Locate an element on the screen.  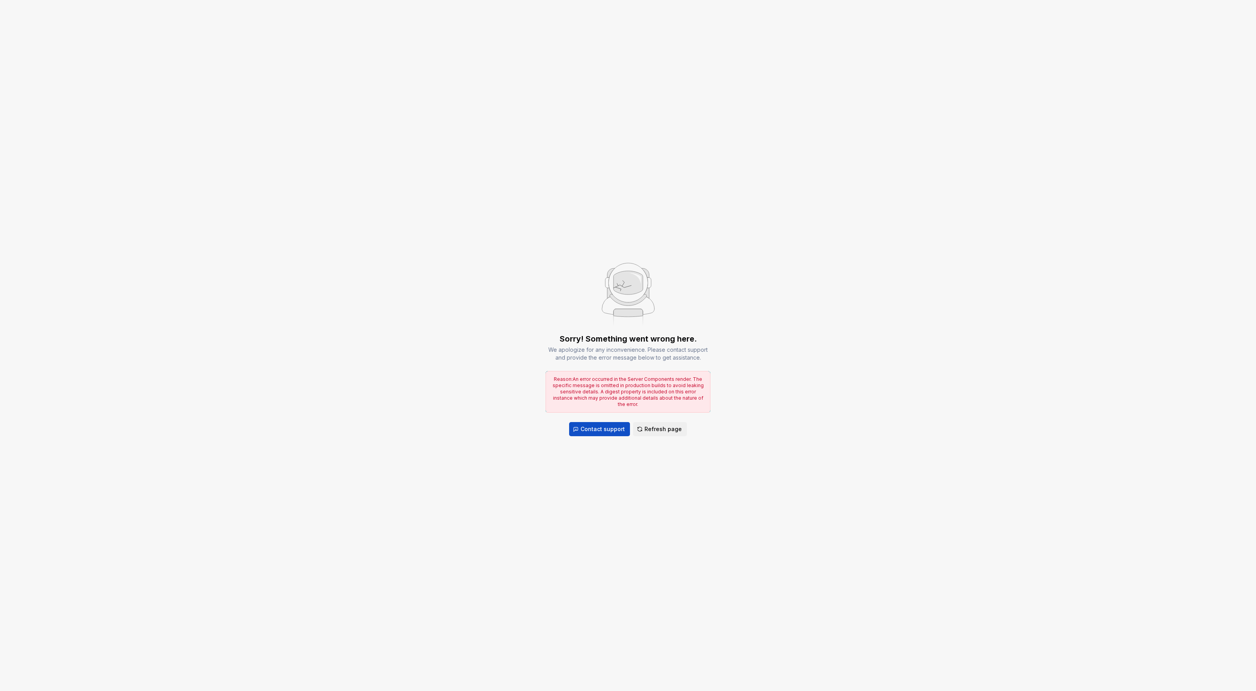
div: Sorry! Something went wrong here. is located at coordinates (628, 339).